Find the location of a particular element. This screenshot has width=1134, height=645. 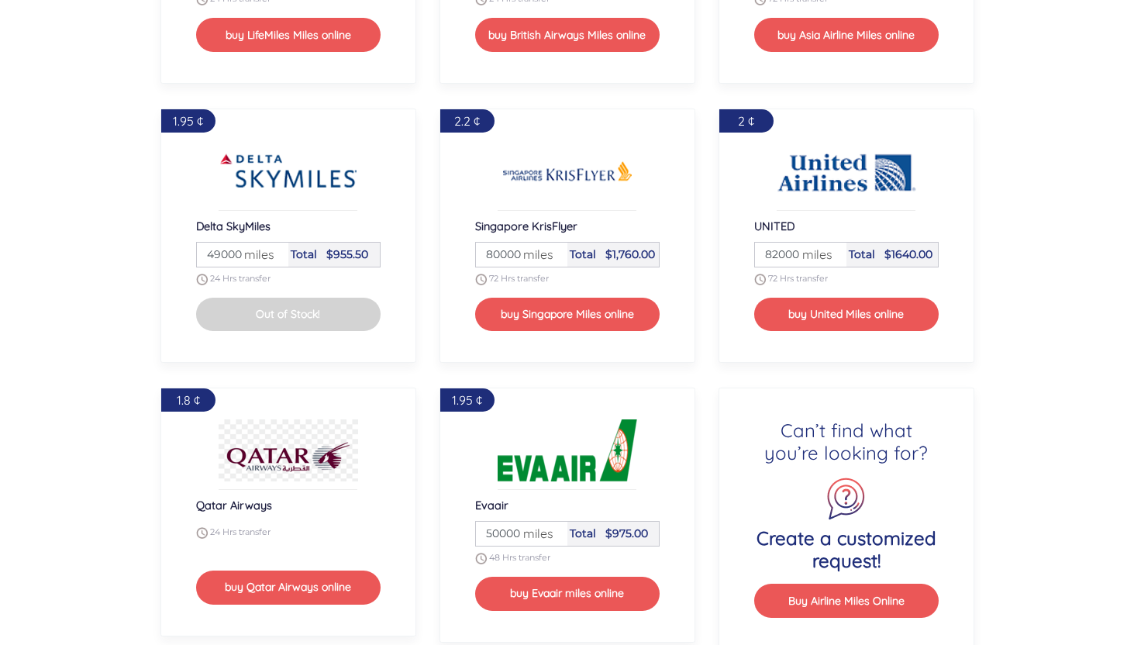

h4: Can’t find what you’re looking for? is located at coordinates (847, 442).